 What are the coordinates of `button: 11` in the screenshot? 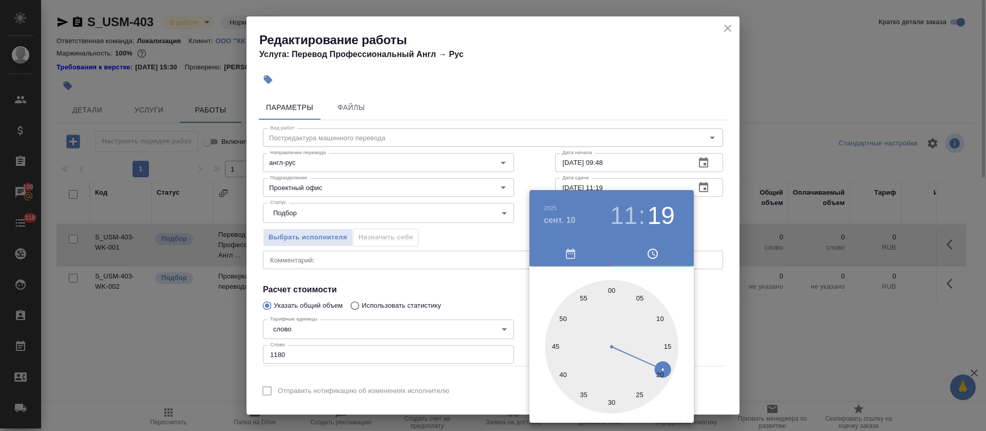 It's located at (623, 216).